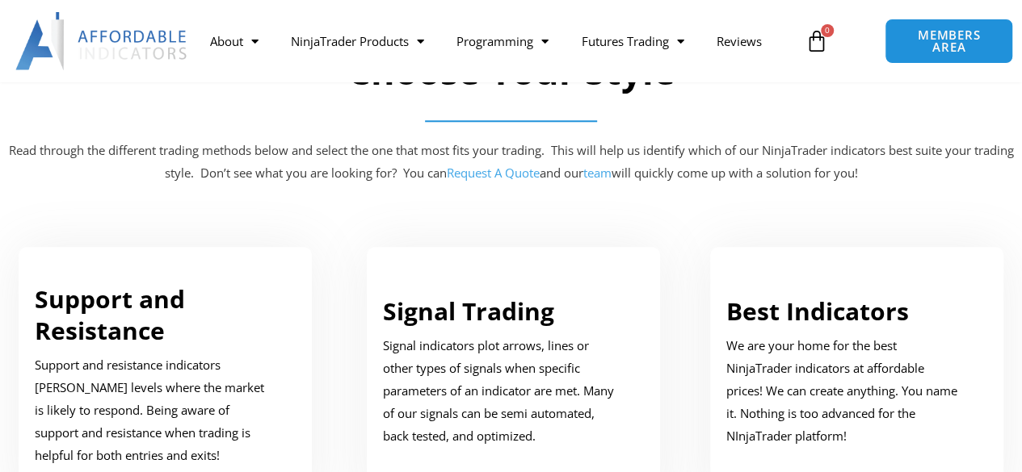  Describe the element at coordinates (357, 41) in the screenshot. I see `a: NinjaTrader Products` at that location.